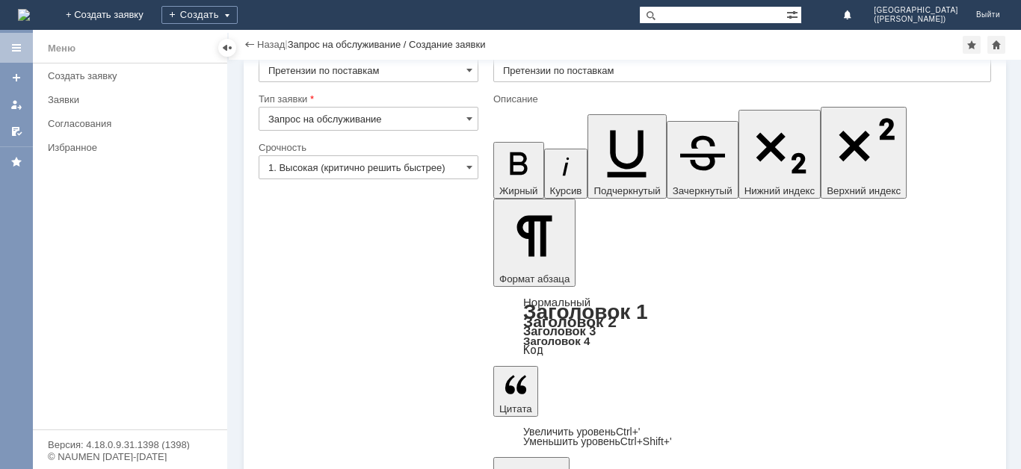 The width and height of the screenshot is (1021, 469). What do you see at coordinates (559, 331) in the screenshot?
I see `a: Заголовок 3` at bounding box center [559, 331].